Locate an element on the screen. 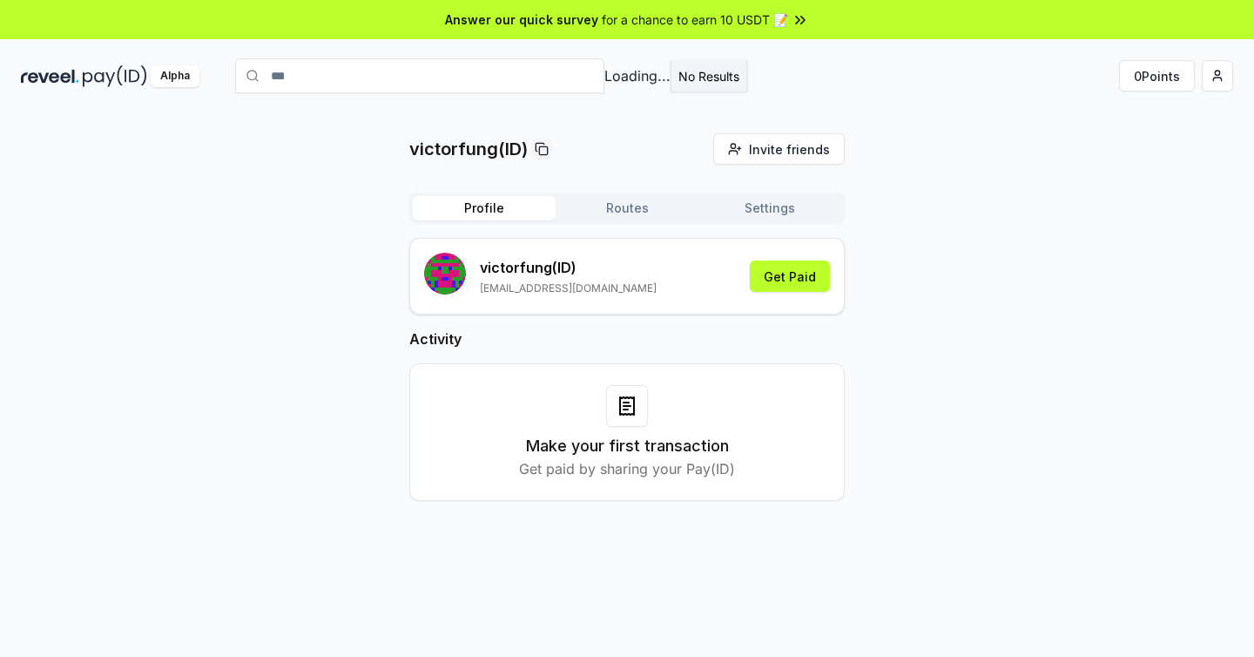  p: victorfung(ID) is located at coordinates (469, 149).